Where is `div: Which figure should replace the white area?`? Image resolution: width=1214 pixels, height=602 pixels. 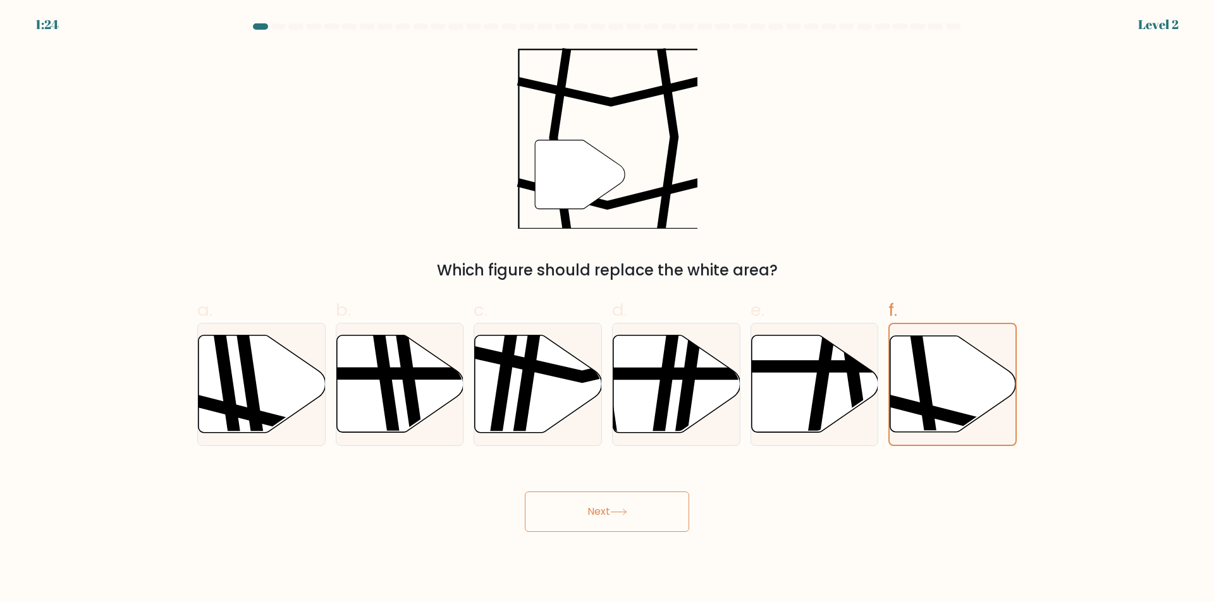
div: Which figure should replace the white area? is located at coordinates (607, 271).